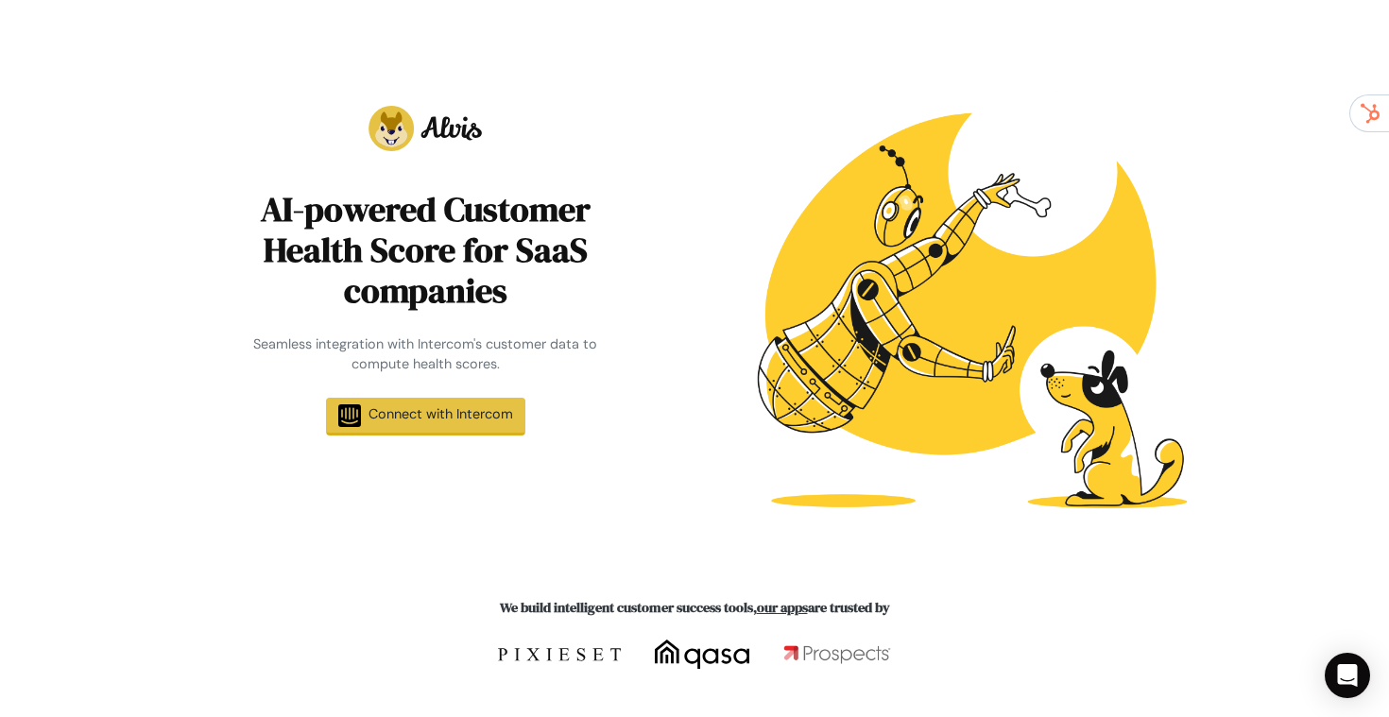 Image resolution: width=1389 pixels, height=717 pixels. Describe the element at coordinates (425, 354) in the screenshot. I see `div: Seamless integration with Intercom's customer data to compute health scores.` at that location.